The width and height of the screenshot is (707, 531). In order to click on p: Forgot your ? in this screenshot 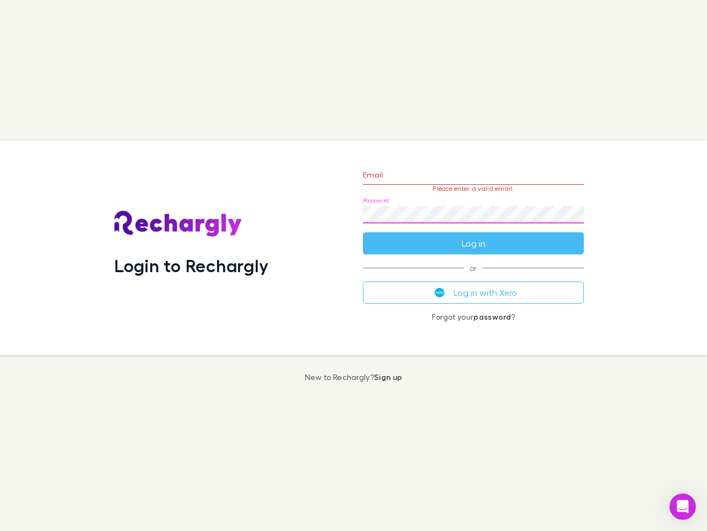, I will do `click(474, 317)`.